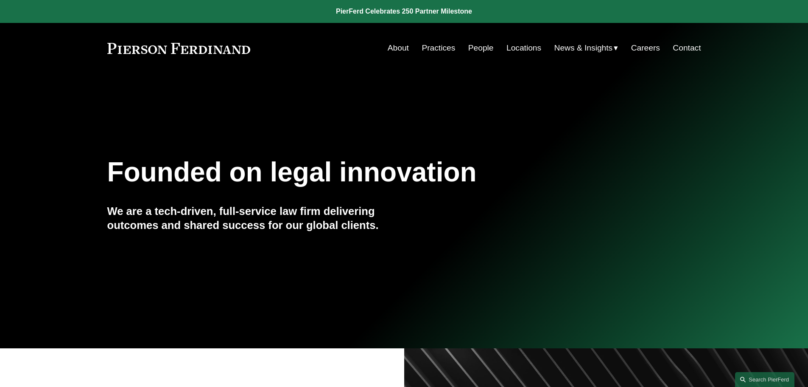 Image resolution: width=808 pixels, height=387 pixels. I want to click on a: folder dropdown, so click(586, 48).